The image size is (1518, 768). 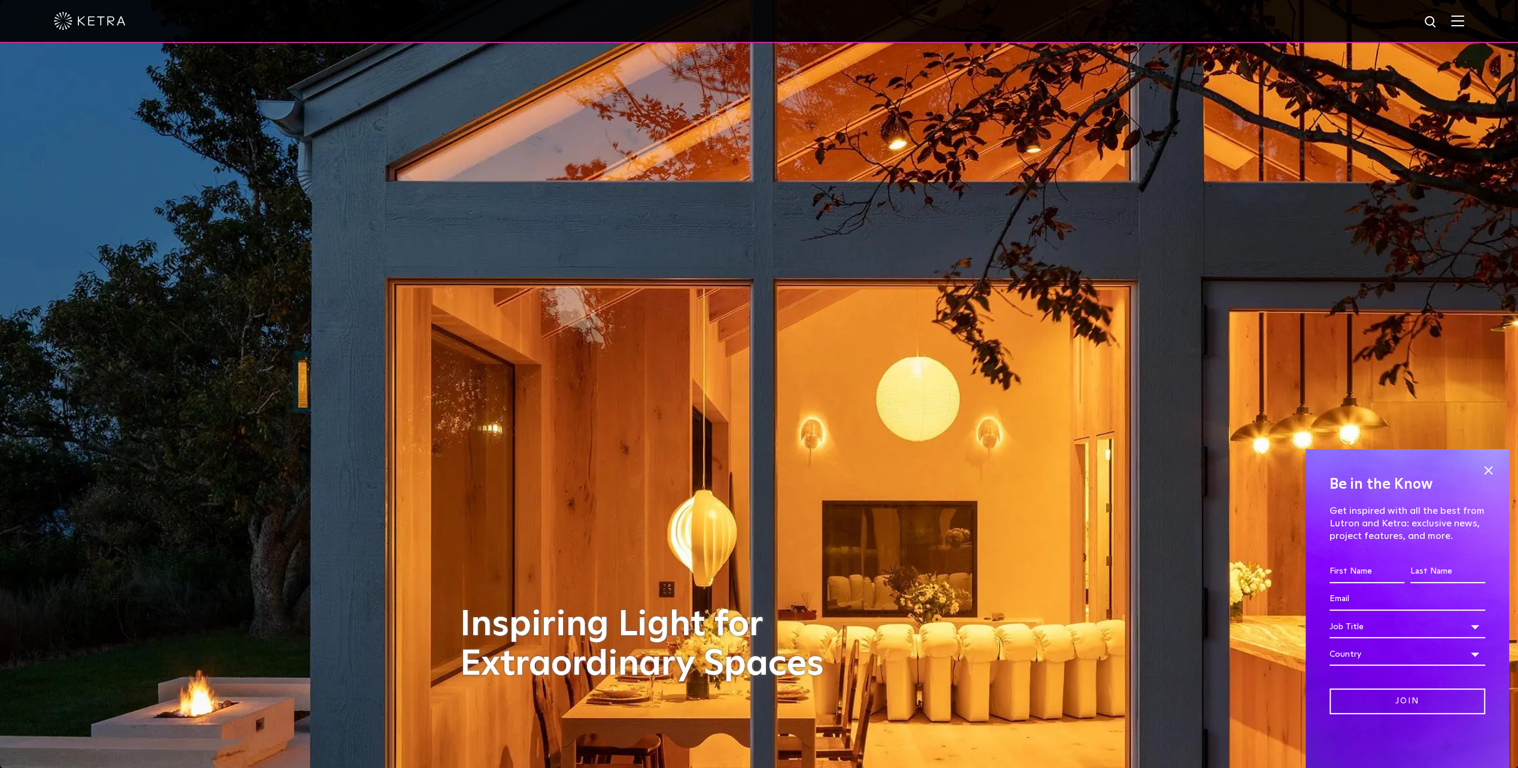 What do you see at coordinates (1408, 524) in the screenshot?
I see `p: Get inspired with all the best from Lutron and Ketra: exclusive news, project features, and more.` at bounding box center [1408, 524].